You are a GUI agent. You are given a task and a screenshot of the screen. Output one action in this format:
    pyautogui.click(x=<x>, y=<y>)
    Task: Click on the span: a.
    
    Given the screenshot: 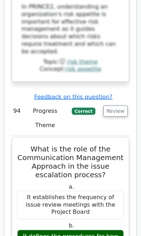 What is the action you would take?
    pyautogui.click(x=71, y=187)
    